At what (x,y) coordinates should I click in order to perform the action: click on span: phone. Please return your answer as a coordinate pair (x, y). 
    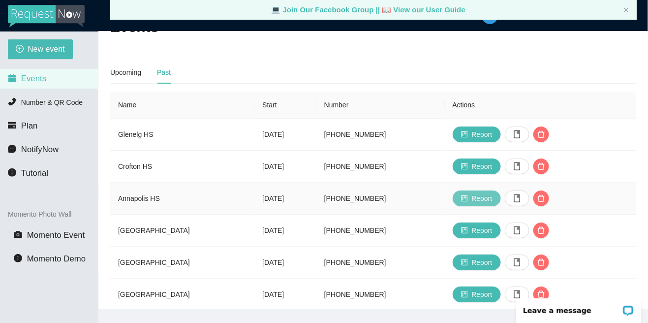
    Looking at the image, I should click on (12, 101).